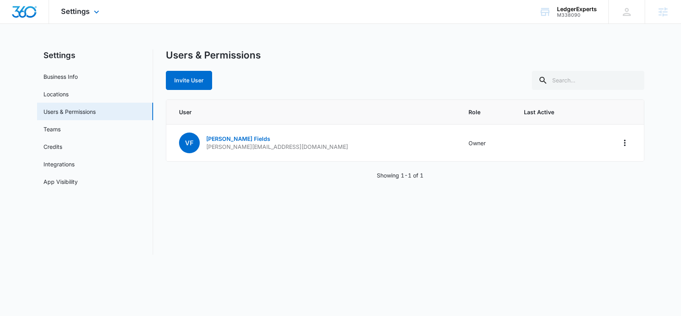  Describe the element at coordinates (314, 112) in the screenshot. I see `span: User` at that location.